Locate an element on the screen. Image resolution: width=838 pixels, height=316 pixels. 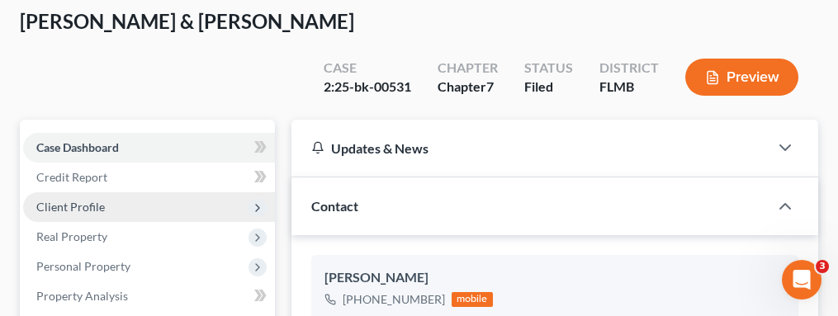
a: Property Analysis is located at coordinates (149, 296).